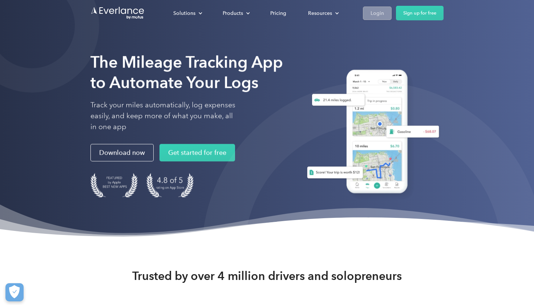  Describe the element at coordinates (377, 13) in the screenshot. I see `a: Login` at that location.